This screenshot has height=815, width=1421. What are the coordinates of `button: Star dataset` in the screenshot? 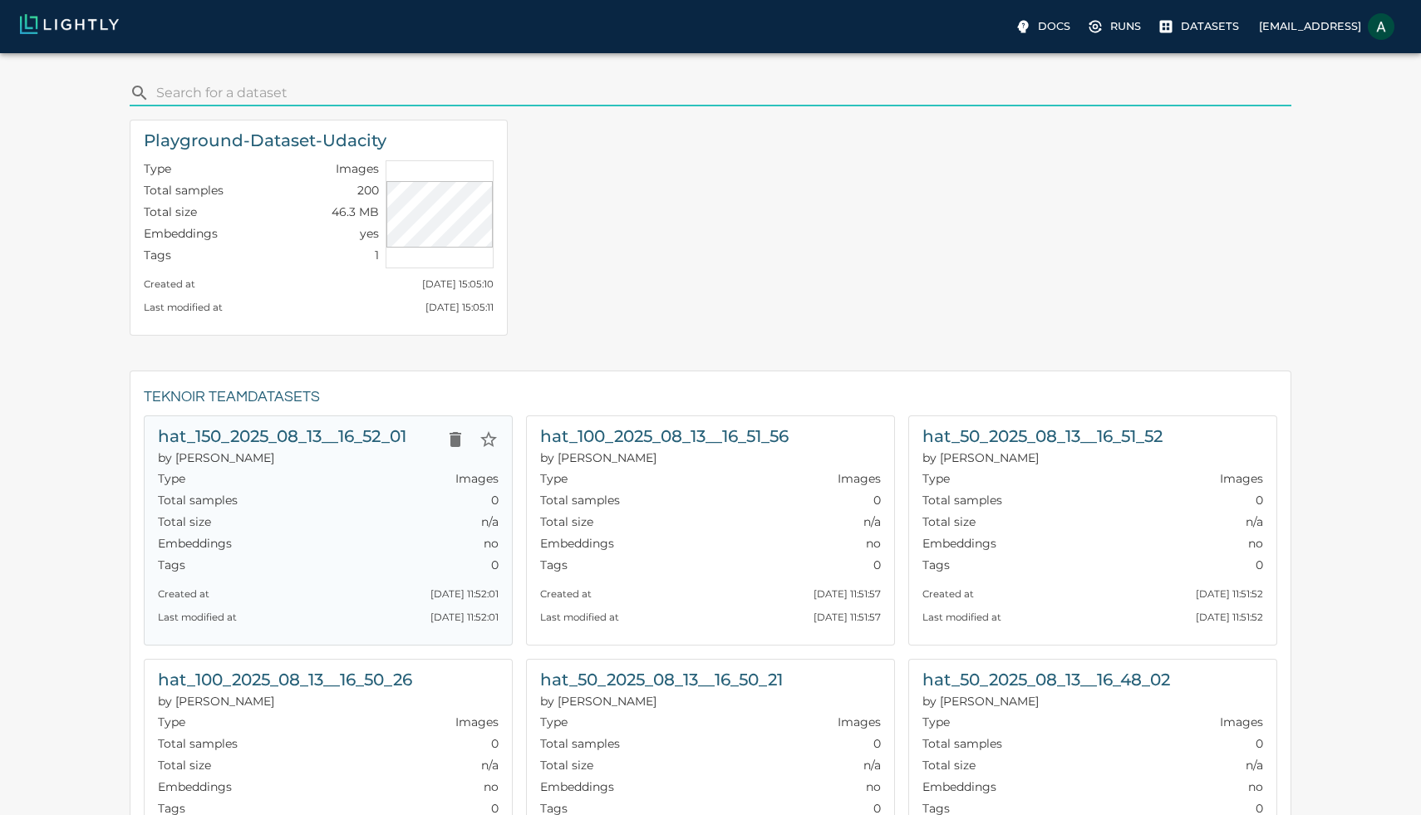 It's located at (489, 440).